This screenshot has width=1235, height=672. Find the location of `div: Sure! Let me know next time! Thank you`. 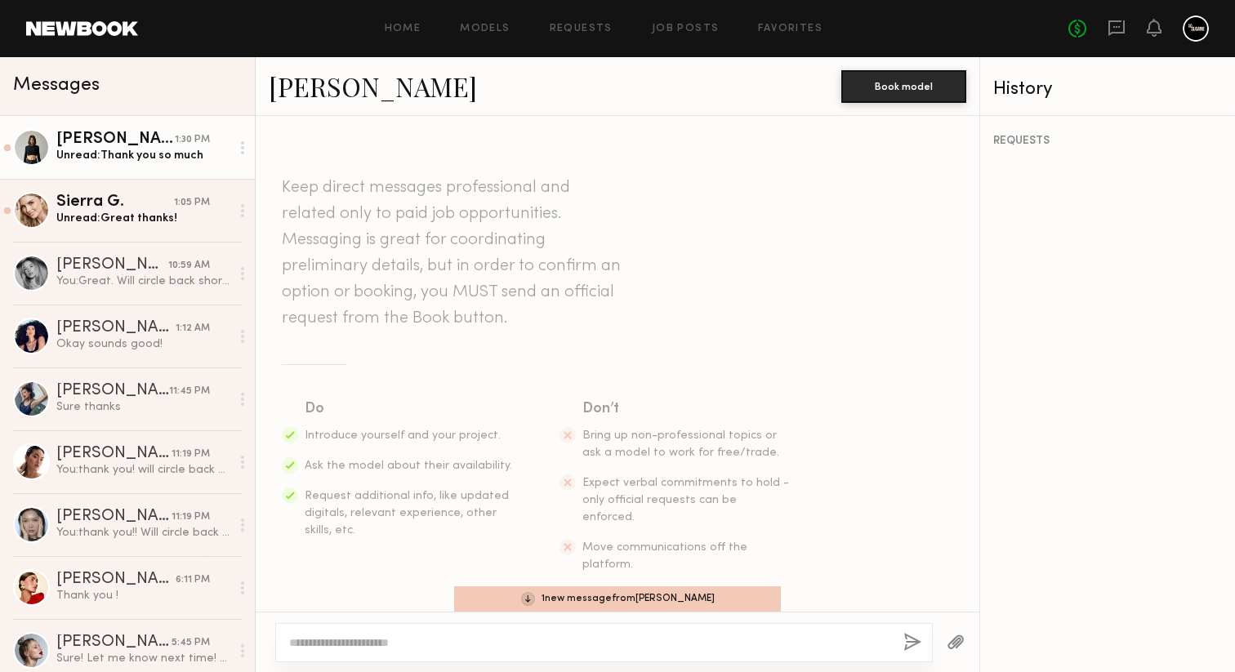

div: Sure! Let me know next time! Thank you is located at coordinates (143, 658).